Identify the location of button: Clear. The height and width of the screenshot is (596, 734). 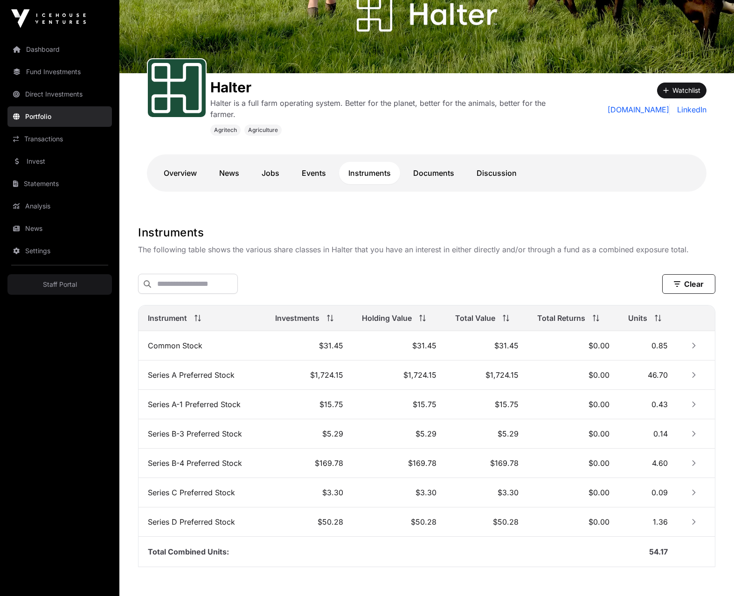
(688, 284).